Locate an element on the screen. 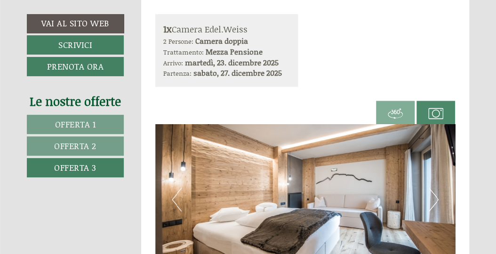  span: Offerta 2 is located at coordinates (75, 146).